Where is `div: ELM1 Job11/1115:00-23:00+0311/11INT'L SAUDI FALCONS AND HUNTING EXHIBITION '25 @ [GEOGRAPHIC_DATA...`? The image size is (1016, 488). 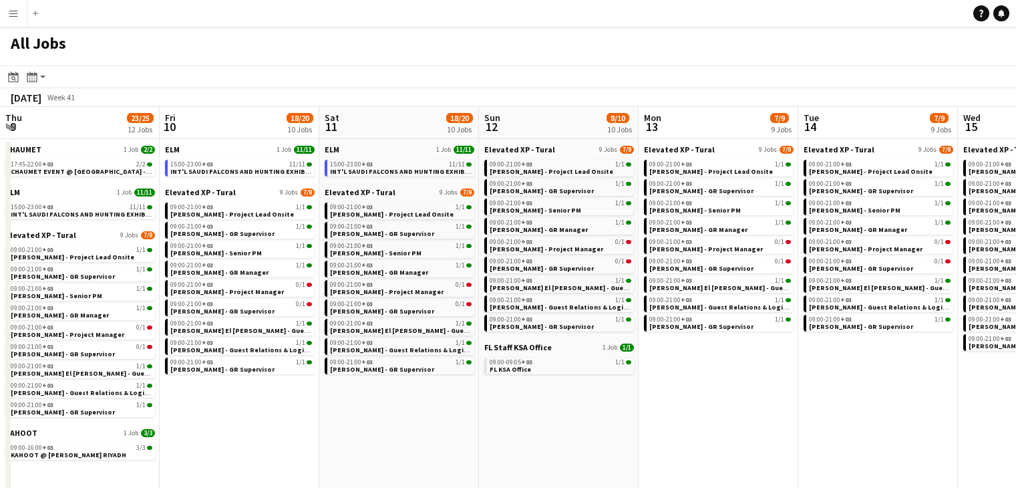
div: ELM1 Job11/1115:00-23:00+0311/11INT'L SAUDI FALCONS AND HUNTING EXHIBITION '25 @ [GEOGRAPHIC_DATA... is located at coordinates (80, 208).